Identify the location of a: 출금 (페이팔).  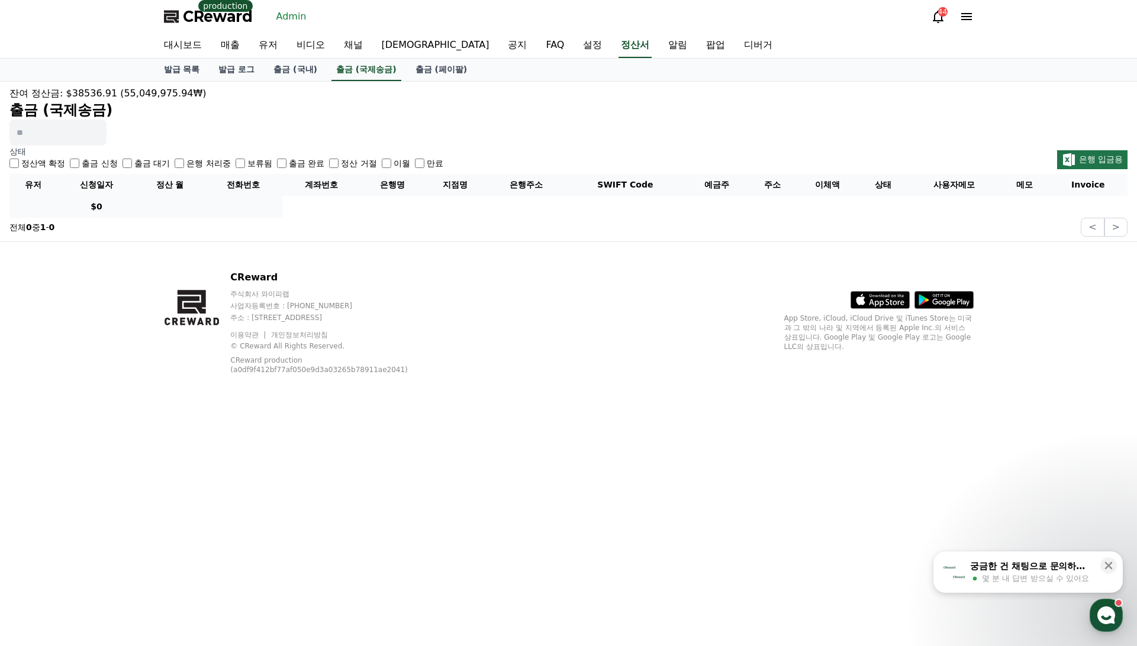
(441, 70).